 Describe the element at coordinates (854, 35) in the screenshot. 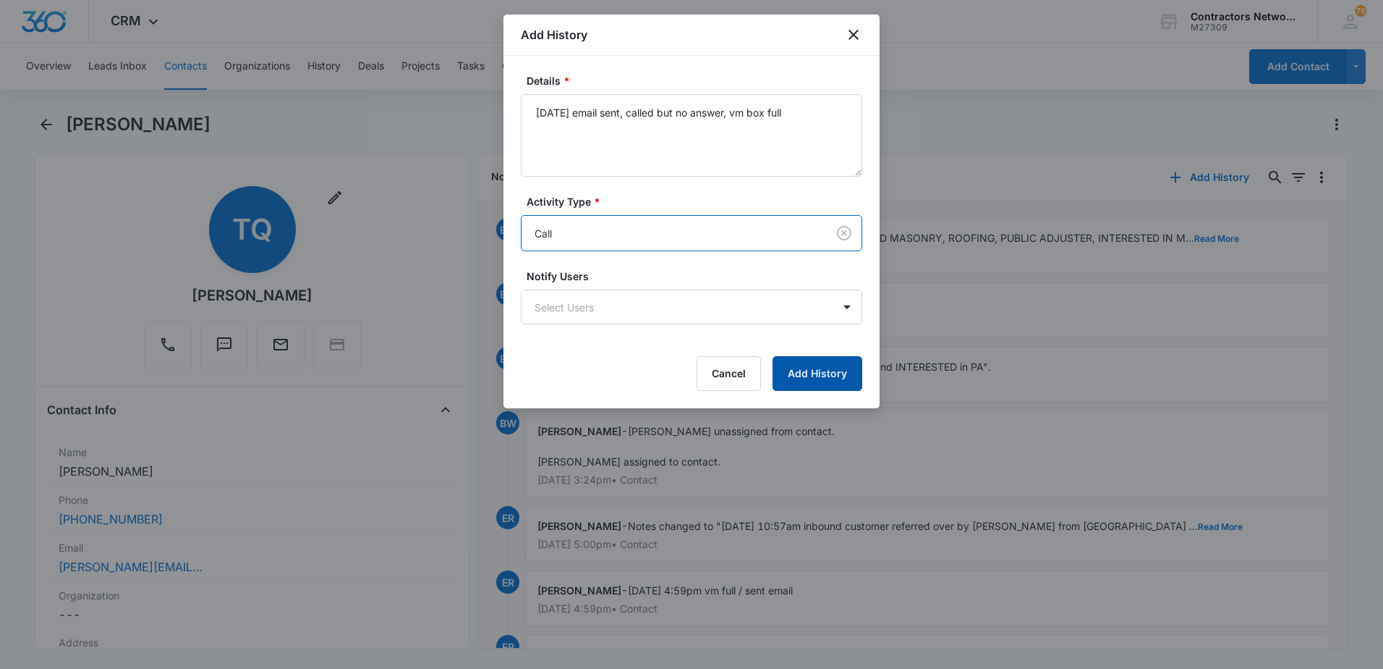

I see `button: close` at that location.